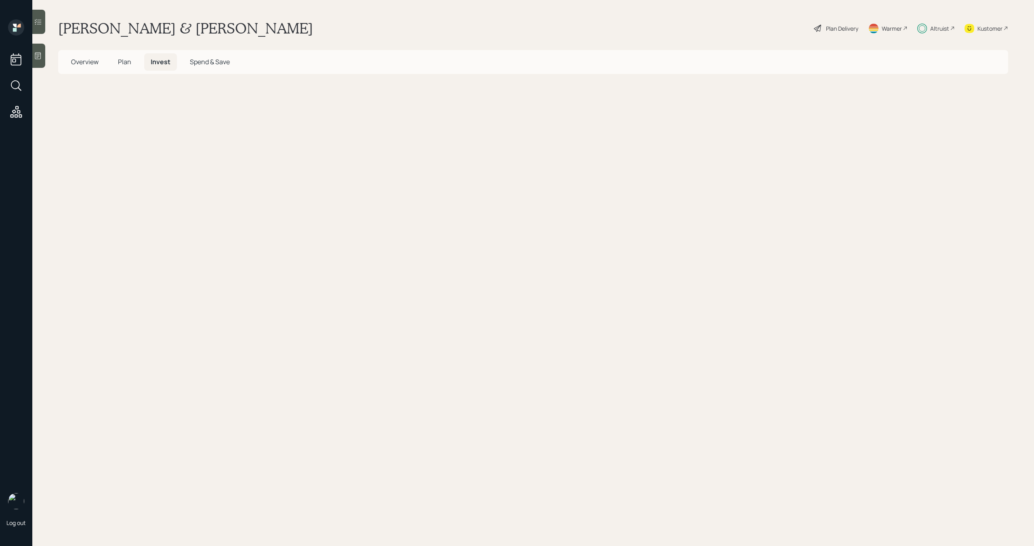 The image size is (1034, 546). I want to click on div: Altruist, so click(940, 28).